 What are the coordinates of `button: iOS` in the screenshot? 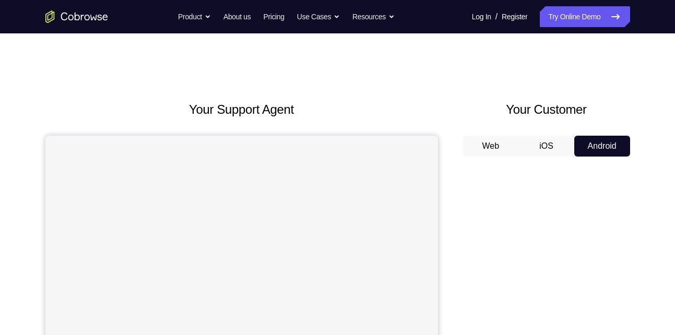 It's located at (546, 146).